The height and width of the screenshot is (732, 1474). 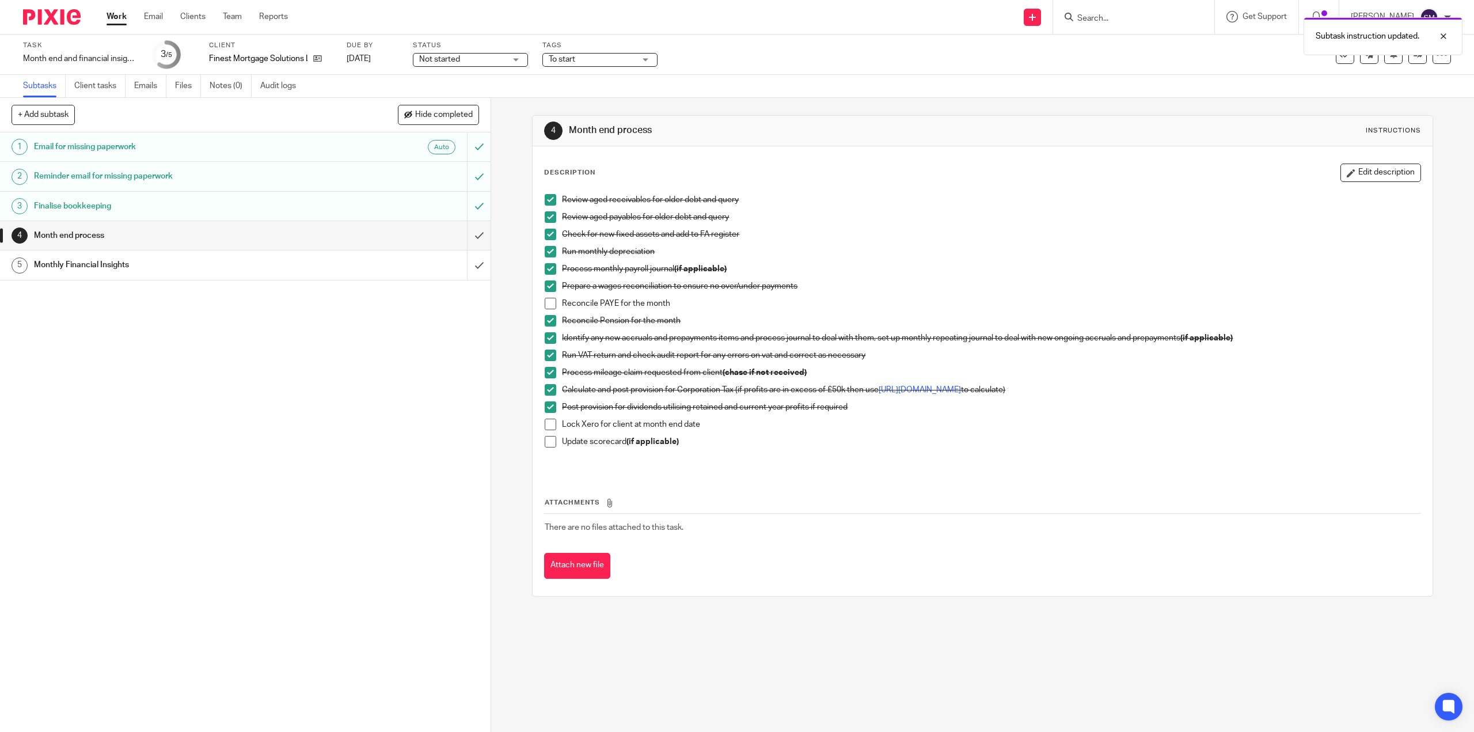 What do you see at coordinates (577, 565) in the screenshot?
I see `button: Attach new file` at bounding box center [577, 565].